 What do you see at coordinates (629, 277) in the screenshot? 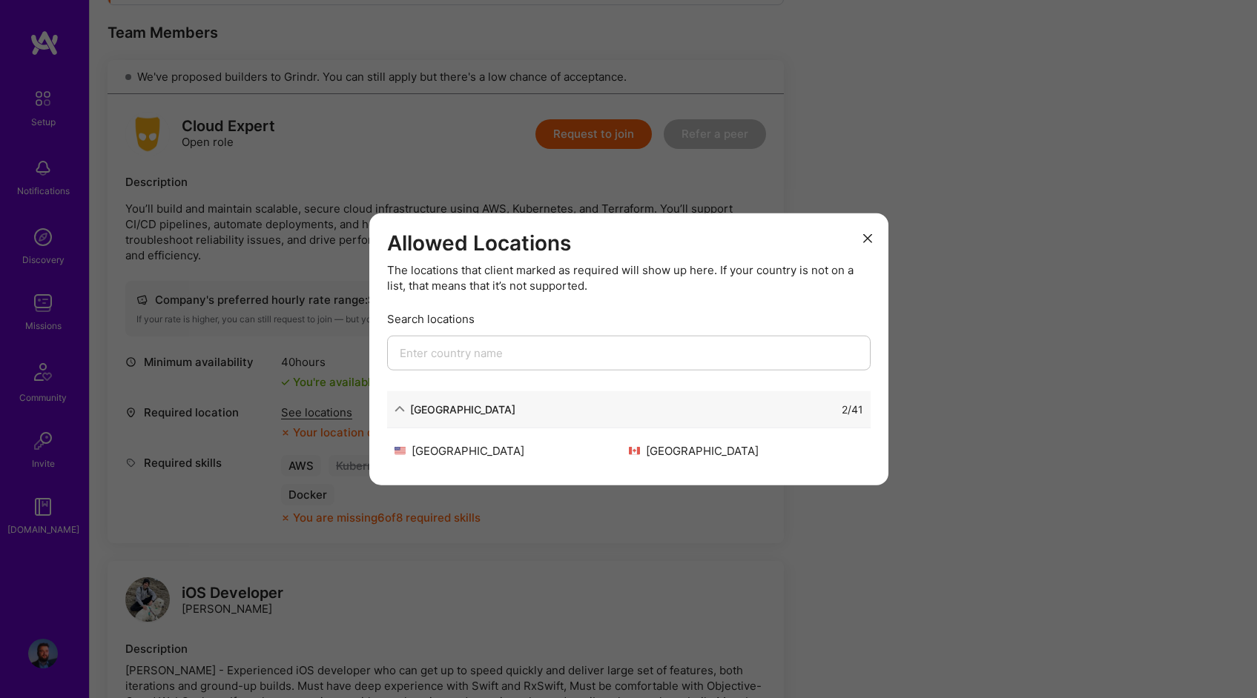
I see `div: The locations that client marked as required will show up here. If your country is not on a list,...` at bounding box center [629, 277].